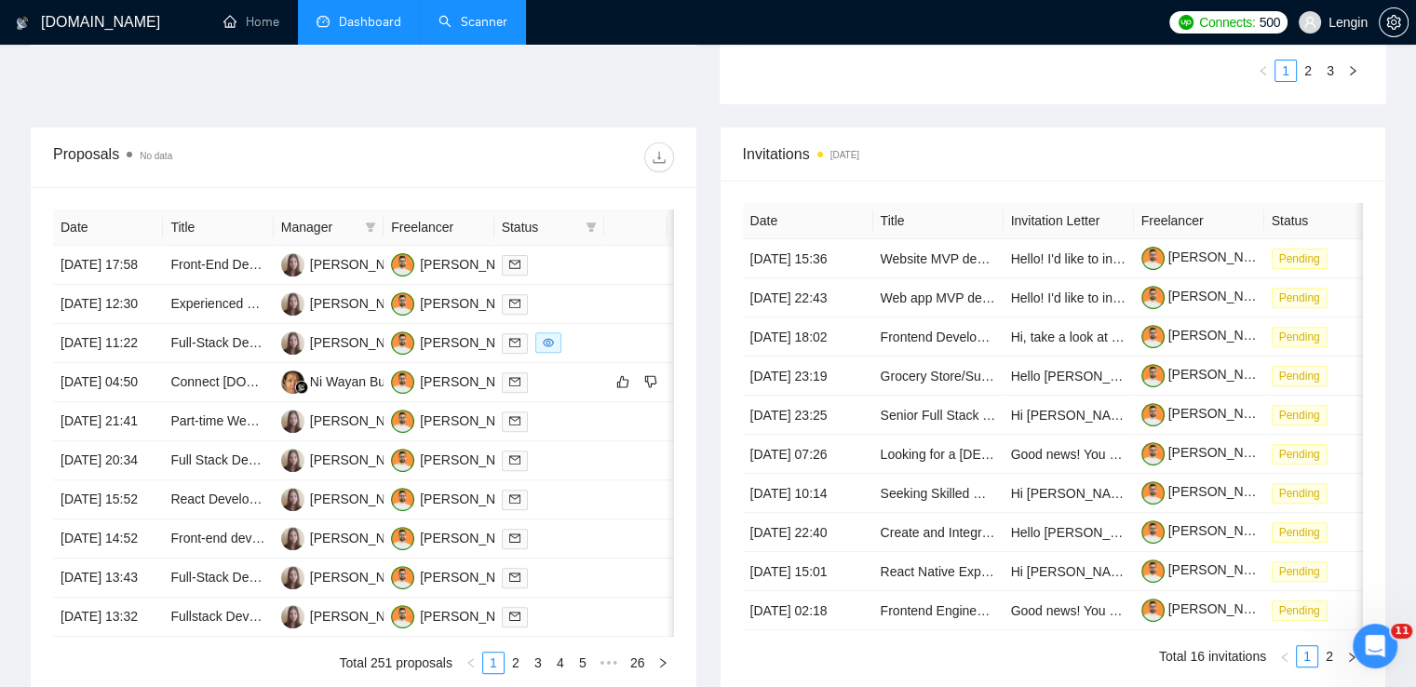 This screenshot has width=1416, height=687. What do you see at coordinates (623, 382) in the screenshot?
I see `button: like` at bounding box center [623, 382].